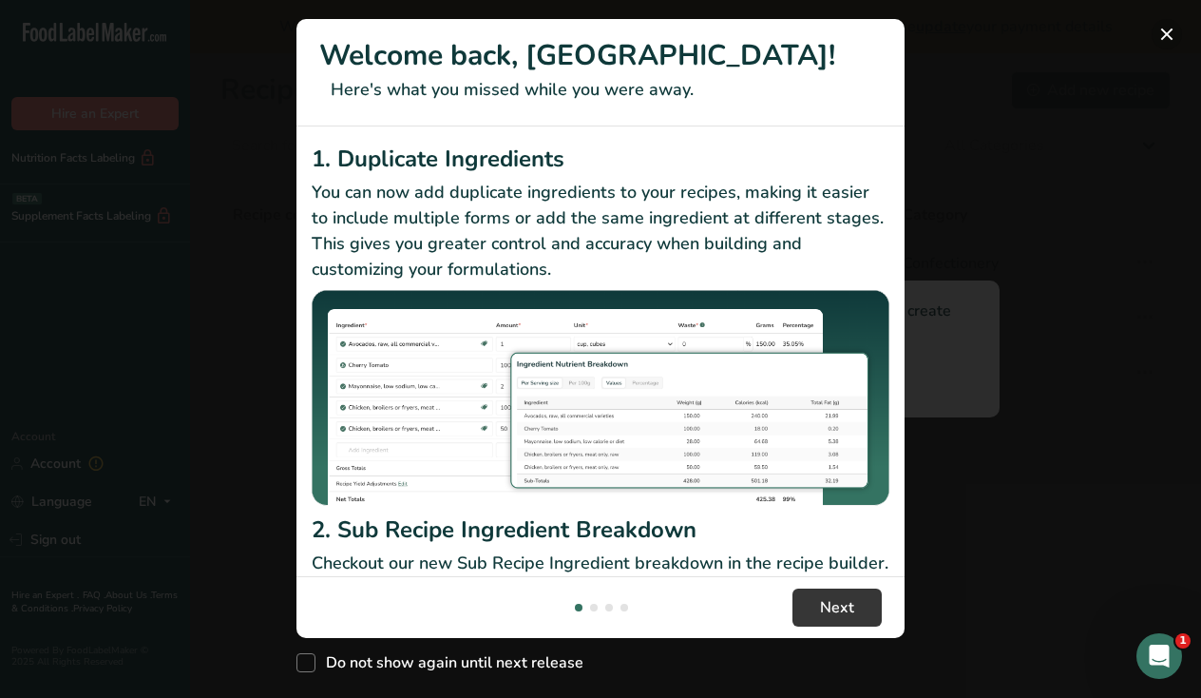  What do you see at coordinates (601, 231) in the screenshot?
I see `p: You can now add duplicate ingredients to your recipes, making it easier to include multiple forms...` at bounding box center [601, 231].